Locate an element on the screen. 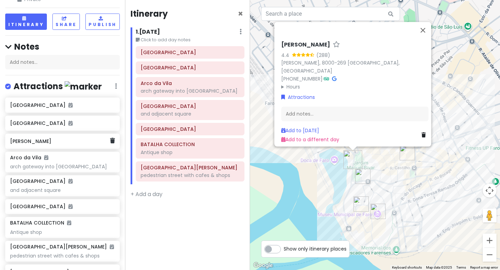 This screenshot has width=500, height=270. img: marker is located at coordinates (83, 87).